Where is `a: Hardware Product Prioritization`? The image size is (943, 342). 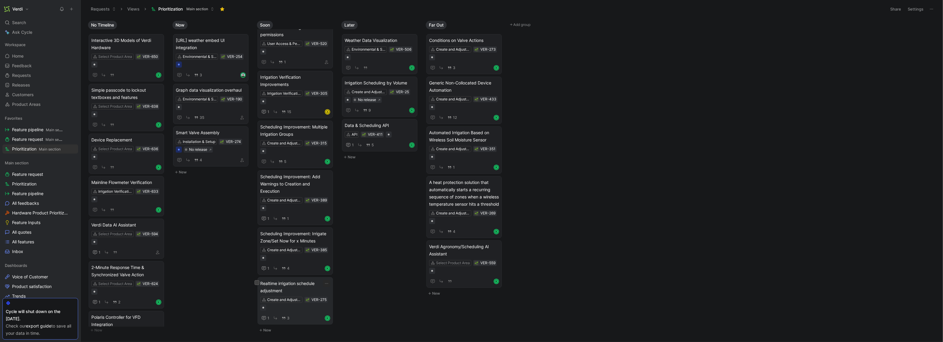 a: Hardware Product Prioritization is located at coordinates (40, 213).